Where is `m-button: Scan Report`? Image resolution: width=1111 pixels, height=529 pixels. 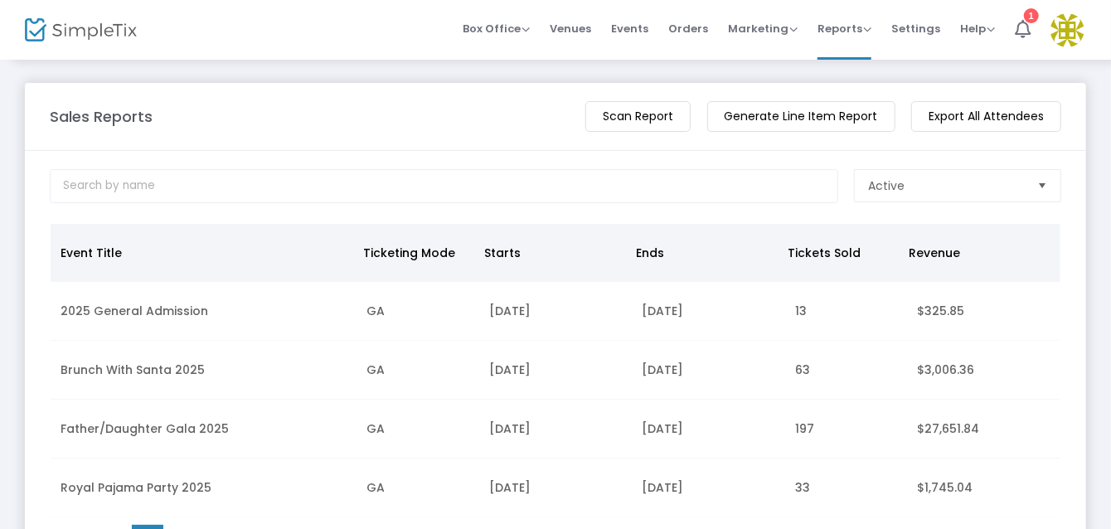 m-button: Scan Report is located at coordinates (637, 116).